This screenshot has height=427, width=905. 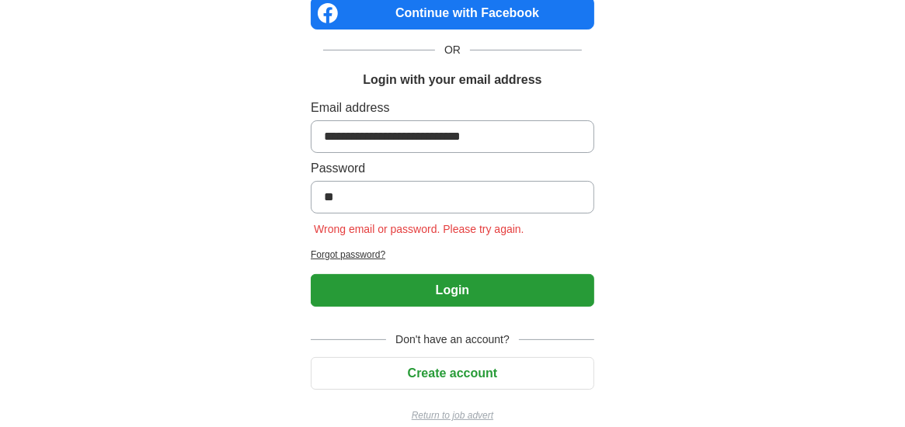 What do you see at coordinates (452, 290) in the screenshot?
I see `button: Login` at bounding box center [452, 290].